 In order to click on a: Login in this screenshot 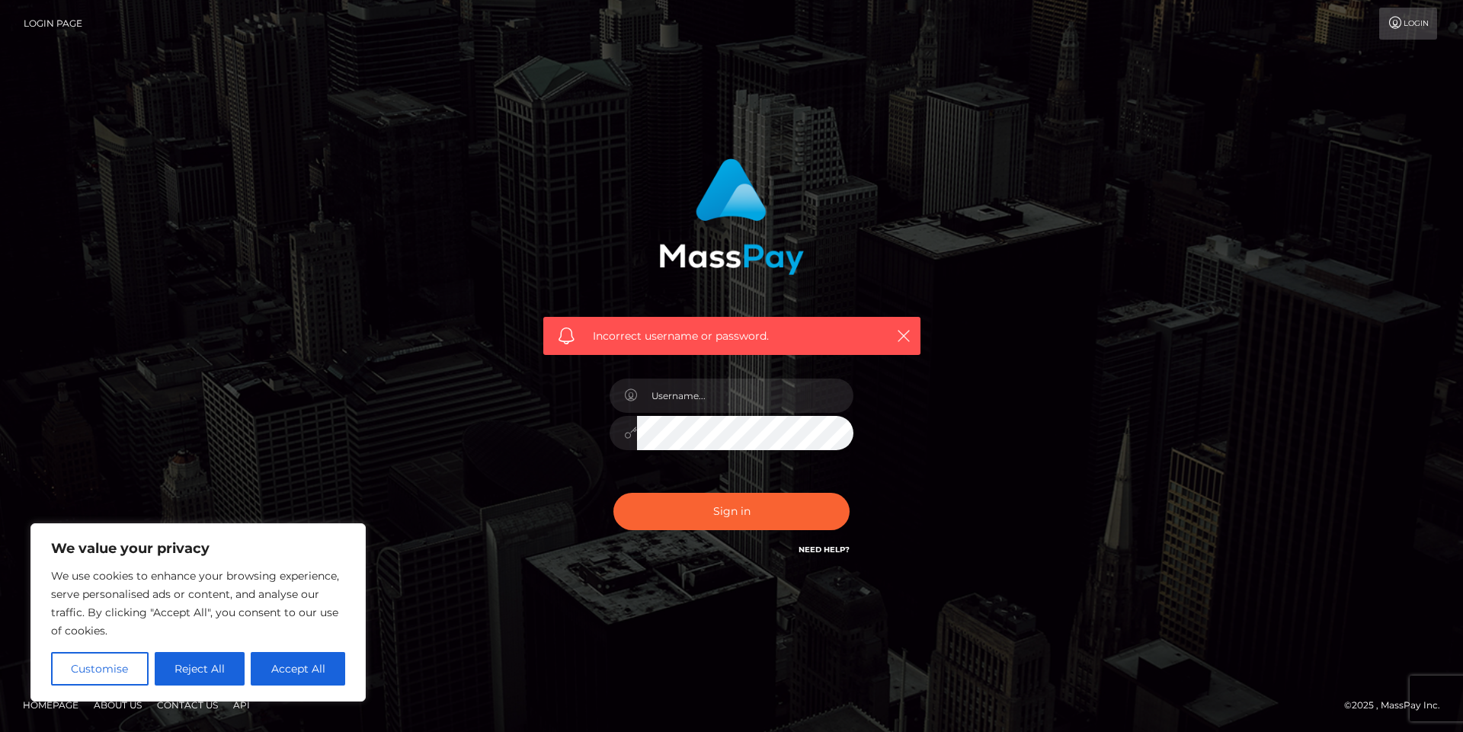, I will do `click(1408, 24)`.